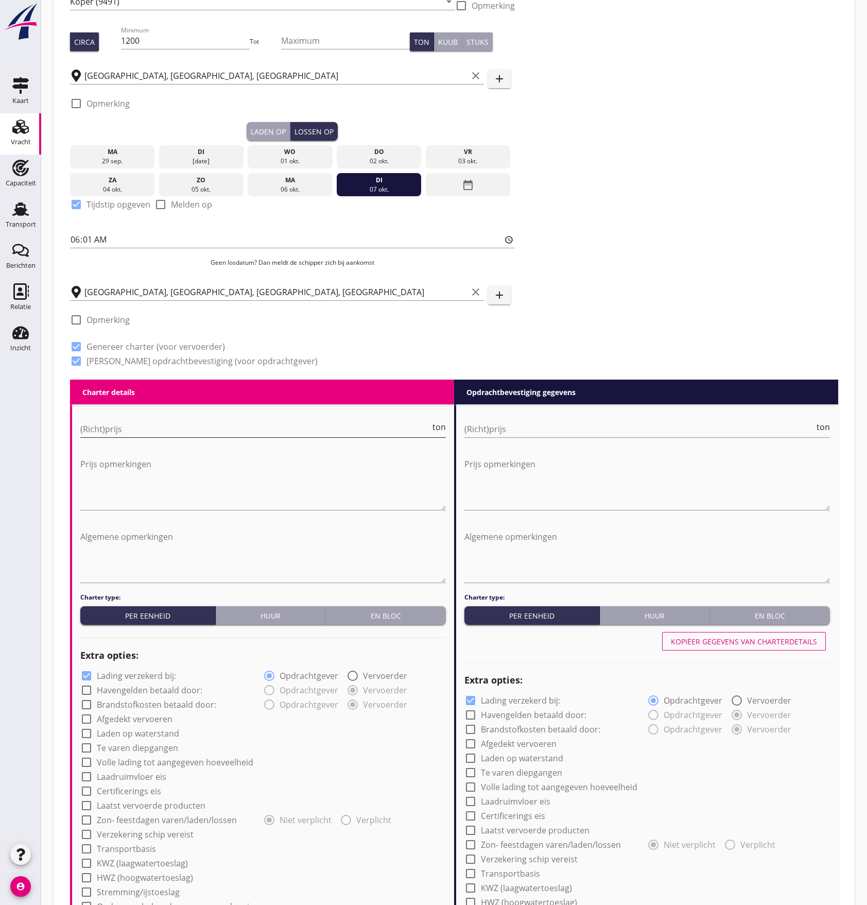 The height and width of the screenshot is (905, 867). What do you see at coordinates (744, 641) in the screenshot?
I see `button: Kopiëer gegevens van charterdetails` at bounding box center [744, 641].